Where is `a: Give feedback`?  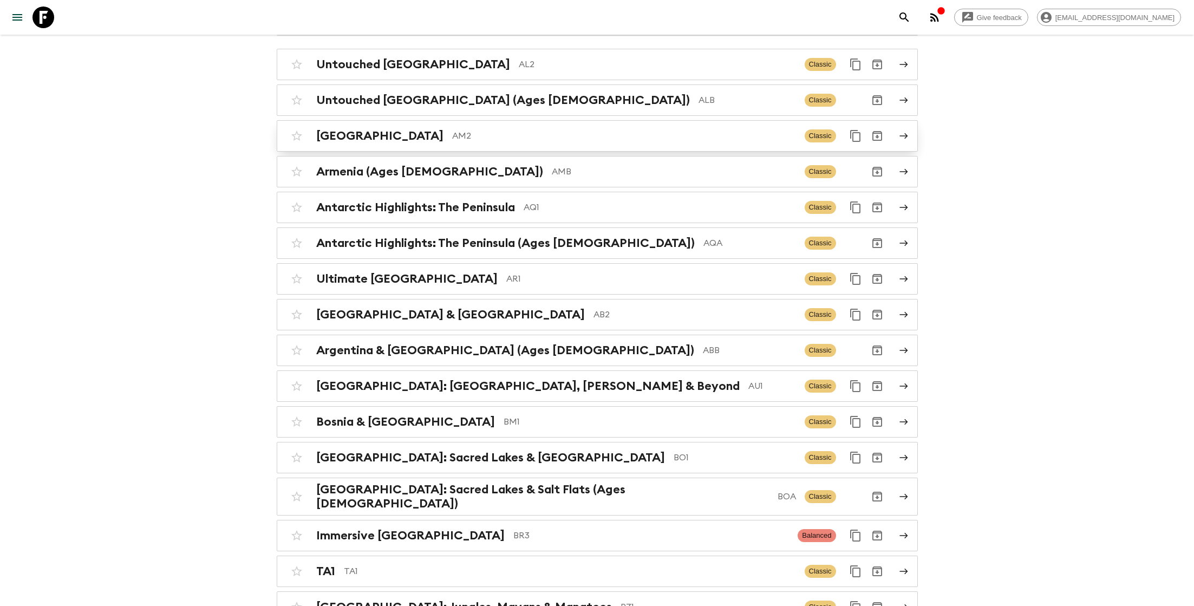 a: Give feedback is located at coordinates (991, 17).